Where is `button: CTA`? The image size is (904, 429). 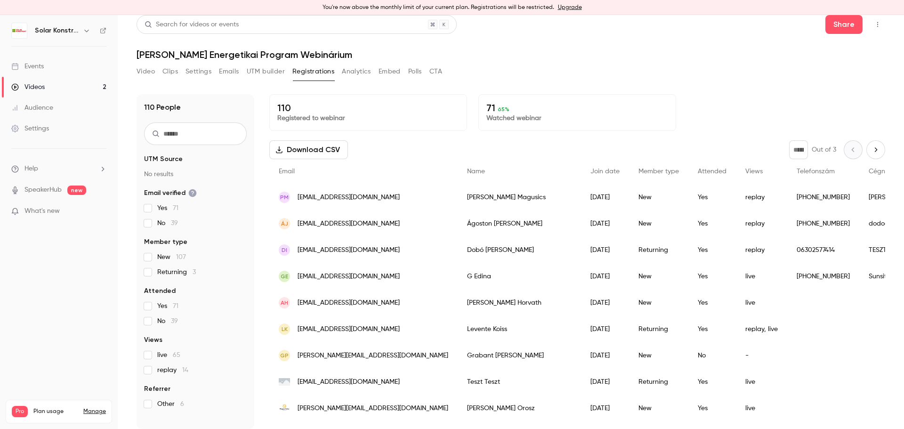
button: CTA is located at coordinates (436, 72).